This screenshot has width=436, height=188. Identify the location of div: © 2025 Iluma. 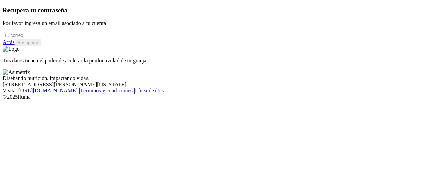
(218, 97).